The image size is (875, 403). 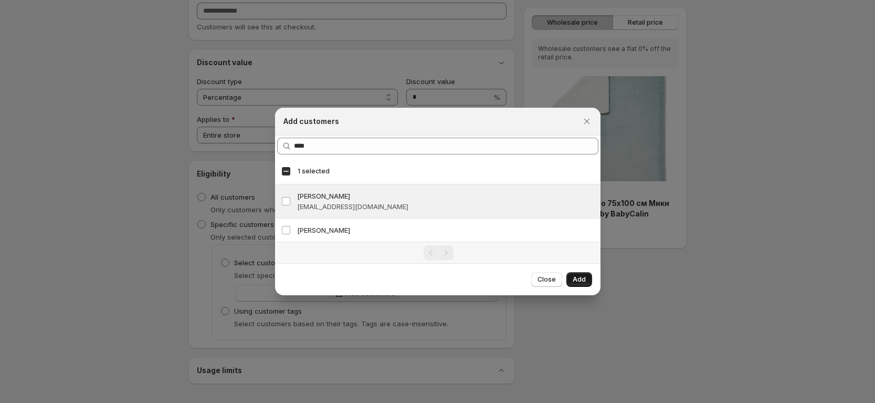 What do you see at coordinates (313, 171) in the screenshot?
I see `span: 1 selected` at bounding box center [313, 171].